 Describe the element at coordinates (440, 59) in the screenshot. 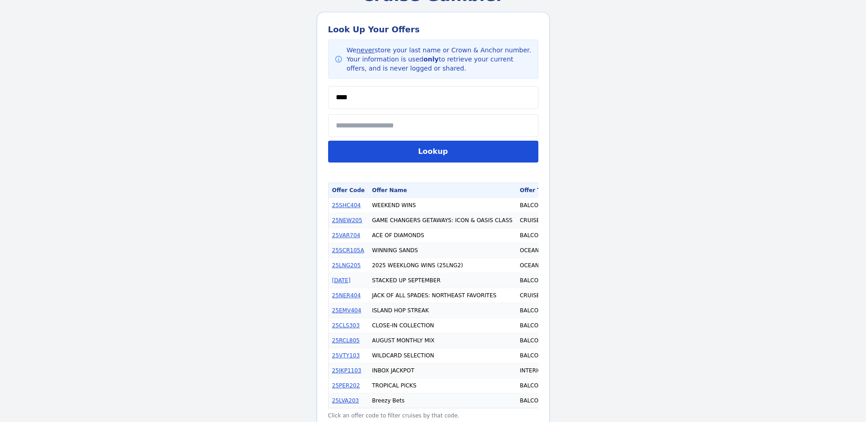

I see `span: We store your last name or Crown & Anchor number. Your information is used to retrieve your curre...` at that location.